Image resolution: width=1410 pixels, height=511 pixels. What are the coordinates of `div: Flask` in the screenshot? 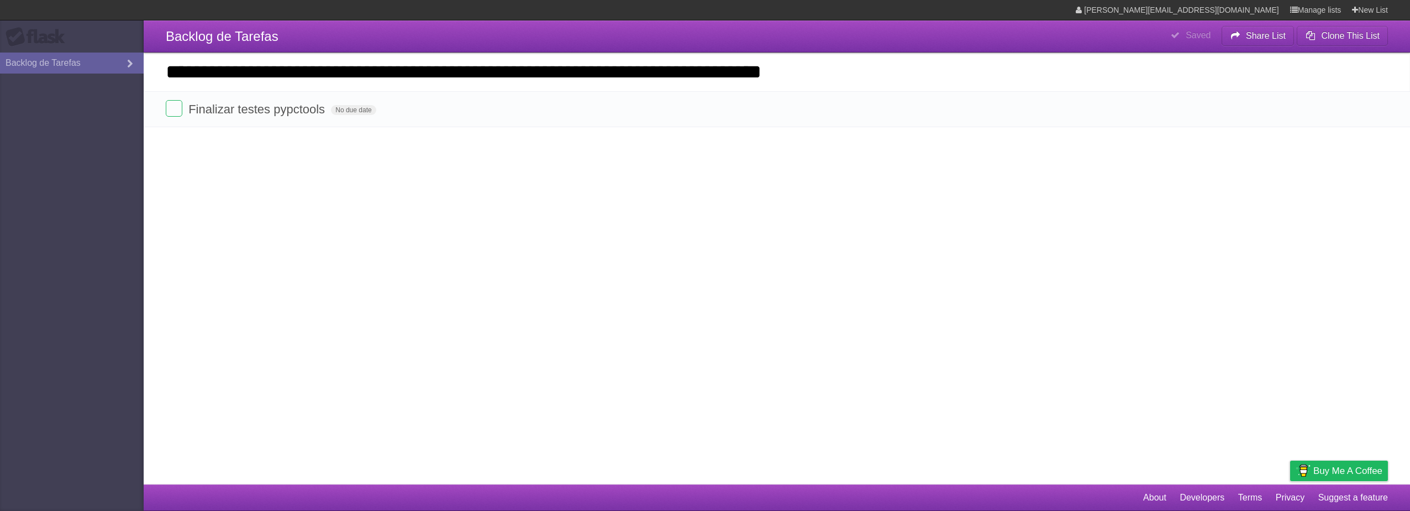 It's located at (39, 37).